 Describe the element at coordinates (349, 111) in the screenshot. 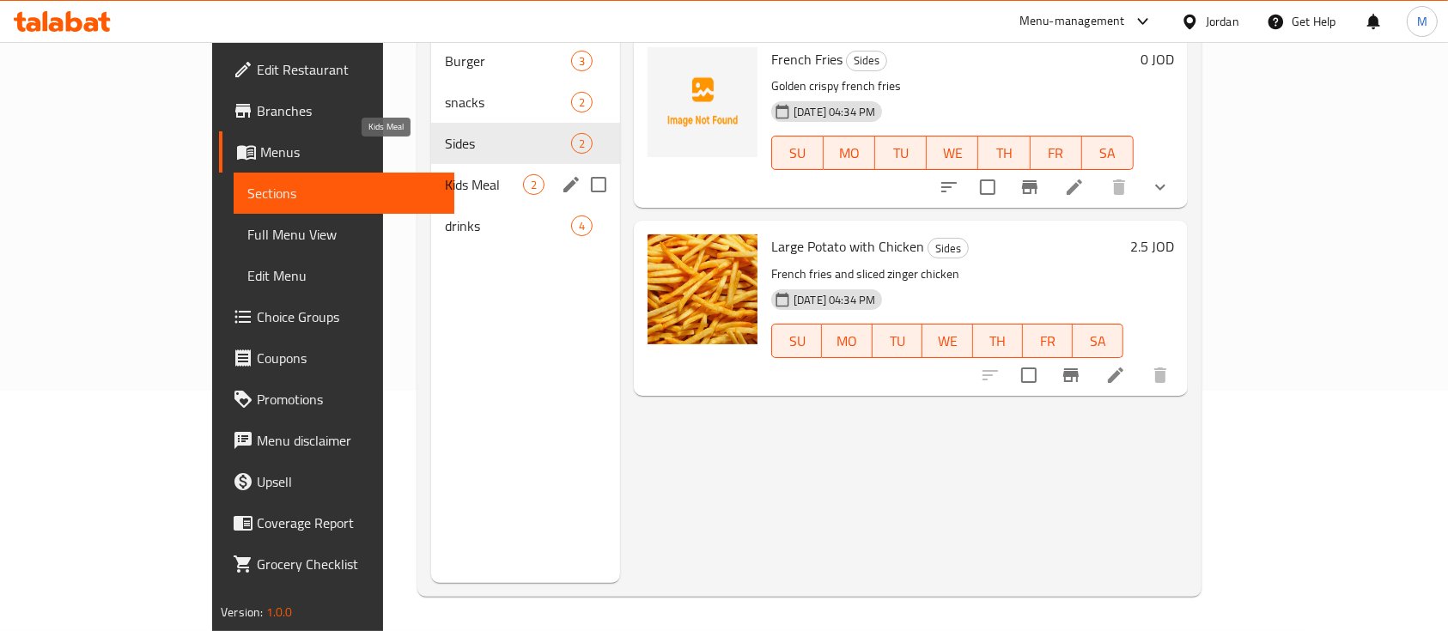

I see `span: Branches` at that location.